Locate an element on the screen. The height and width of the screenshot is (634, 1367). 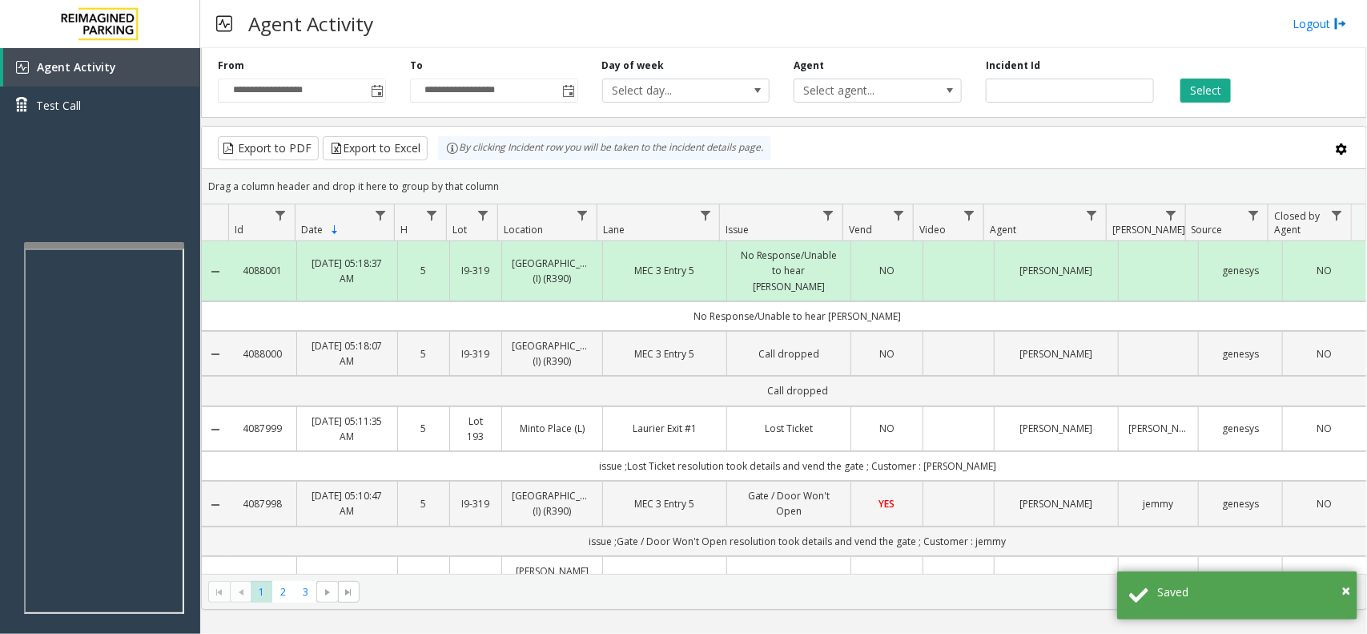
a: Closed by Agent Filter Menu is located at coordinates (1337, 215).